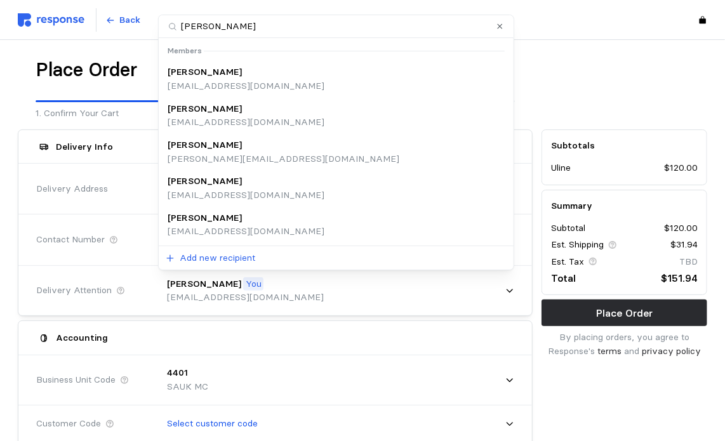 This screenshot has height=441, width=725. What do you see at coordinates (671, 351) in the screenshot?
I see `a: privacy policy` at bounding box center [671, 351].